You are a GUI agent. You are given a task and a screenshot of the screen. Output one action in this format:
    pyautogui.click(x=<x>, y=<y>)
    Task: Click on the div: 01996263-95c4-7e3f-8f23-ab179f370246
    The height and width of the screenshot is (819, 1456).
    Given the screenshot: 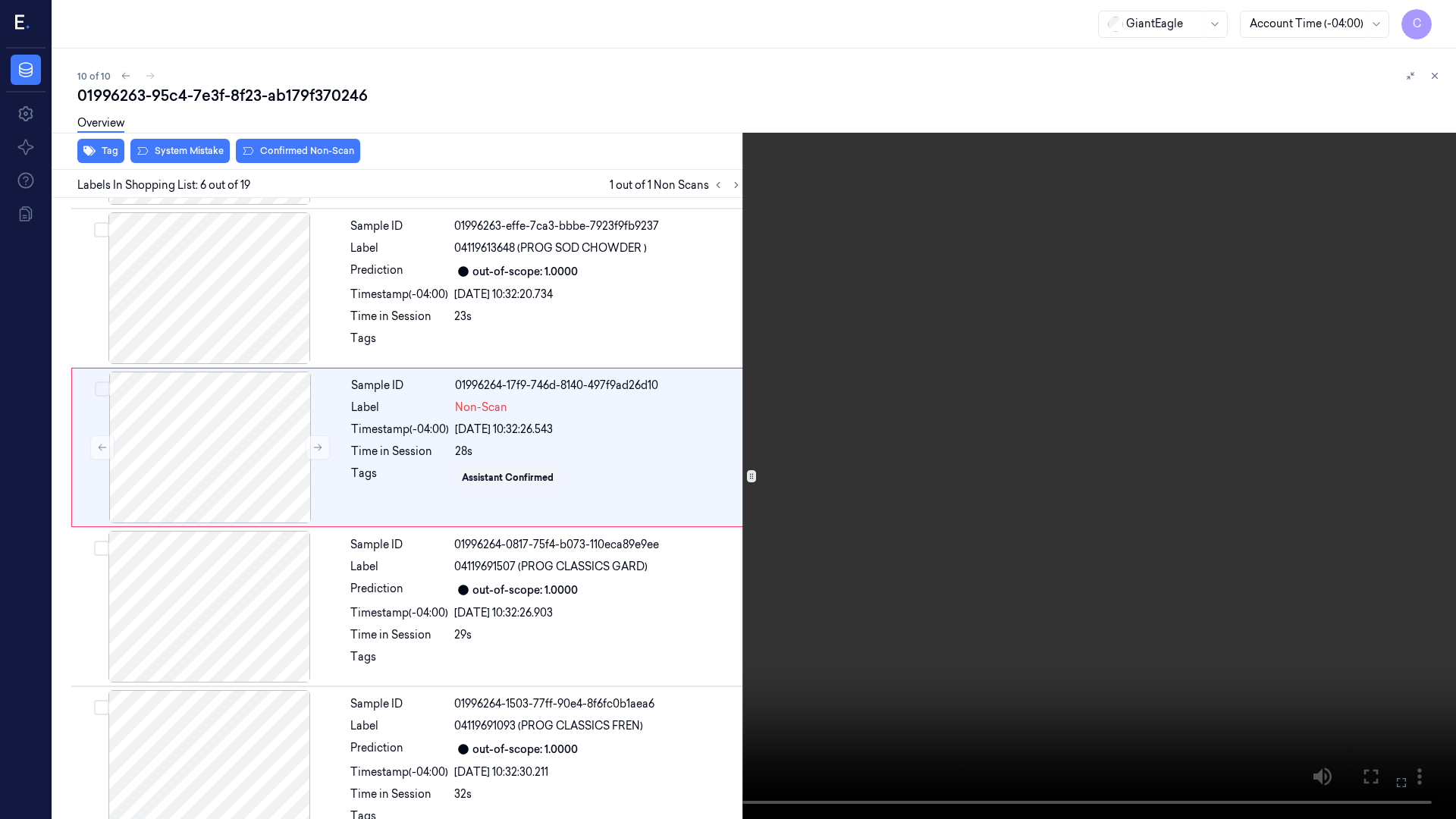 What is the action you would take?
    pyautogui.click(x=761, y=96)
    